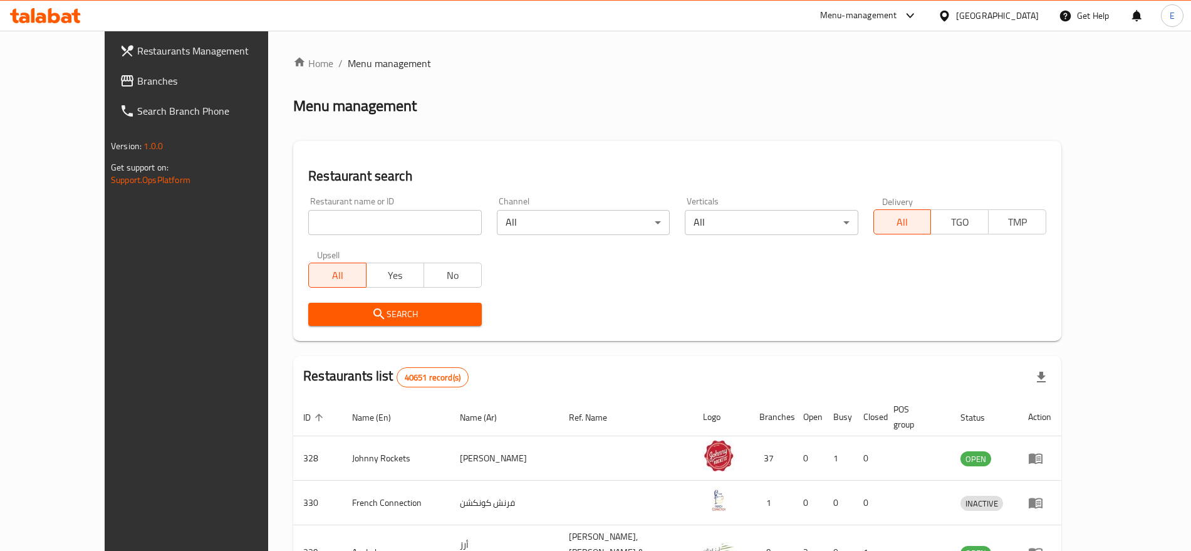  Describe the element at coordinates (126, 146) in the screenshot. I see `span: Version:` at that location.